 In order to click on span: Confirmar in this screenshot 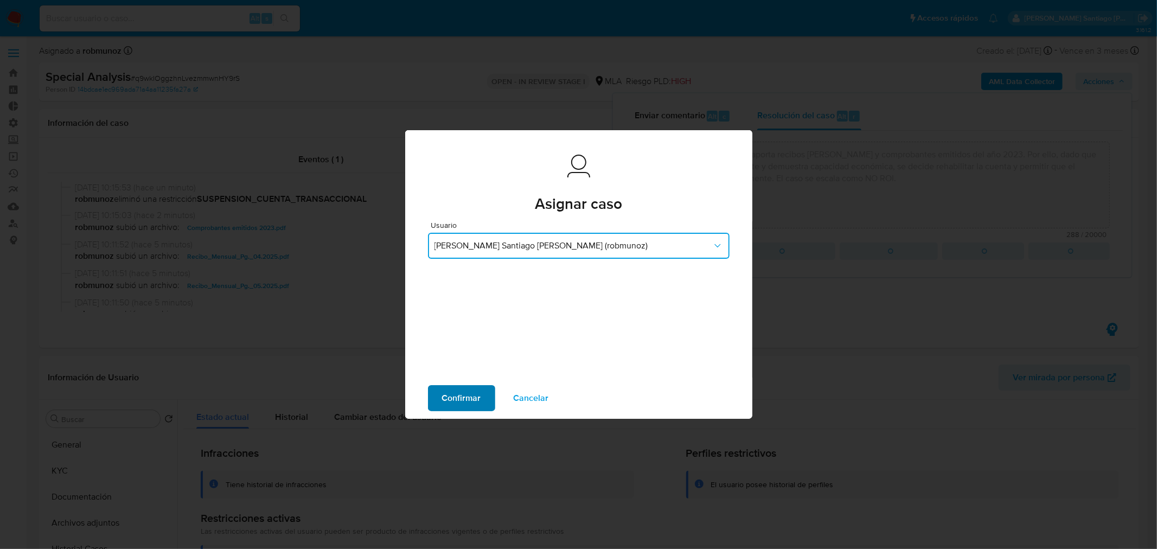, I will do `click(461, 398)`.